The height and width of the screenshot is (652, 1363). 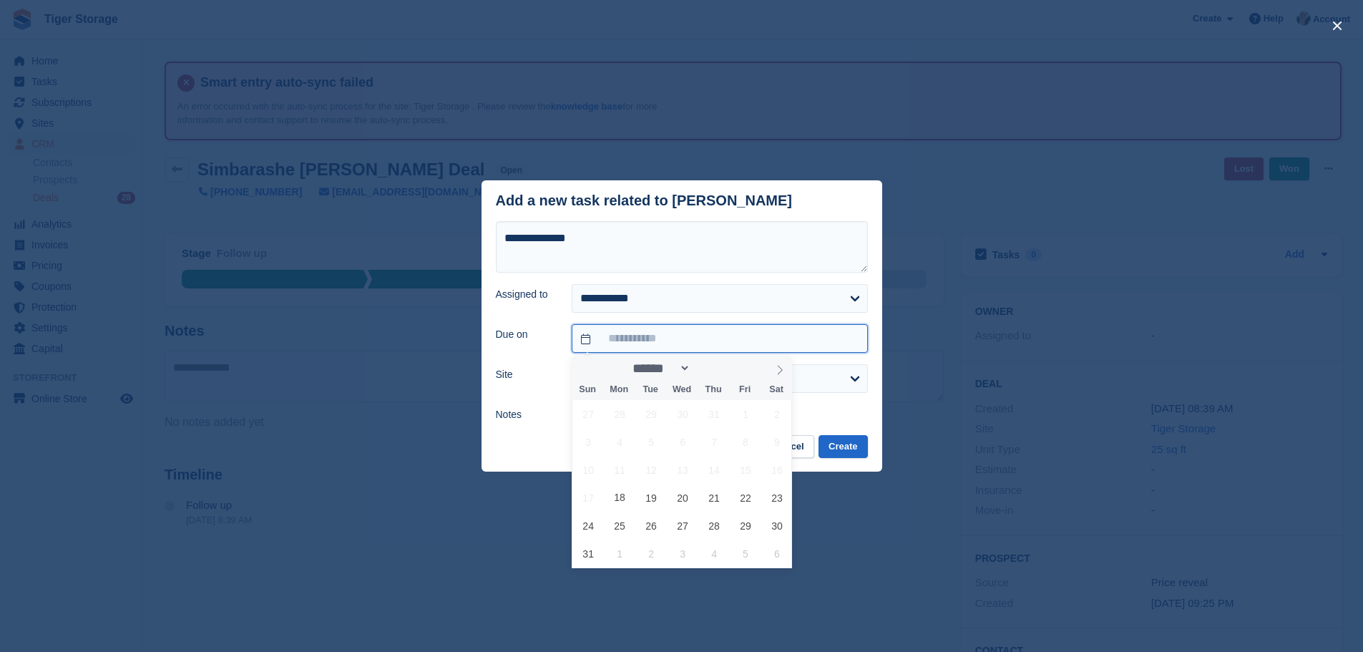 I want to click on span: August 28, 2025, so click(x=714, y=525).